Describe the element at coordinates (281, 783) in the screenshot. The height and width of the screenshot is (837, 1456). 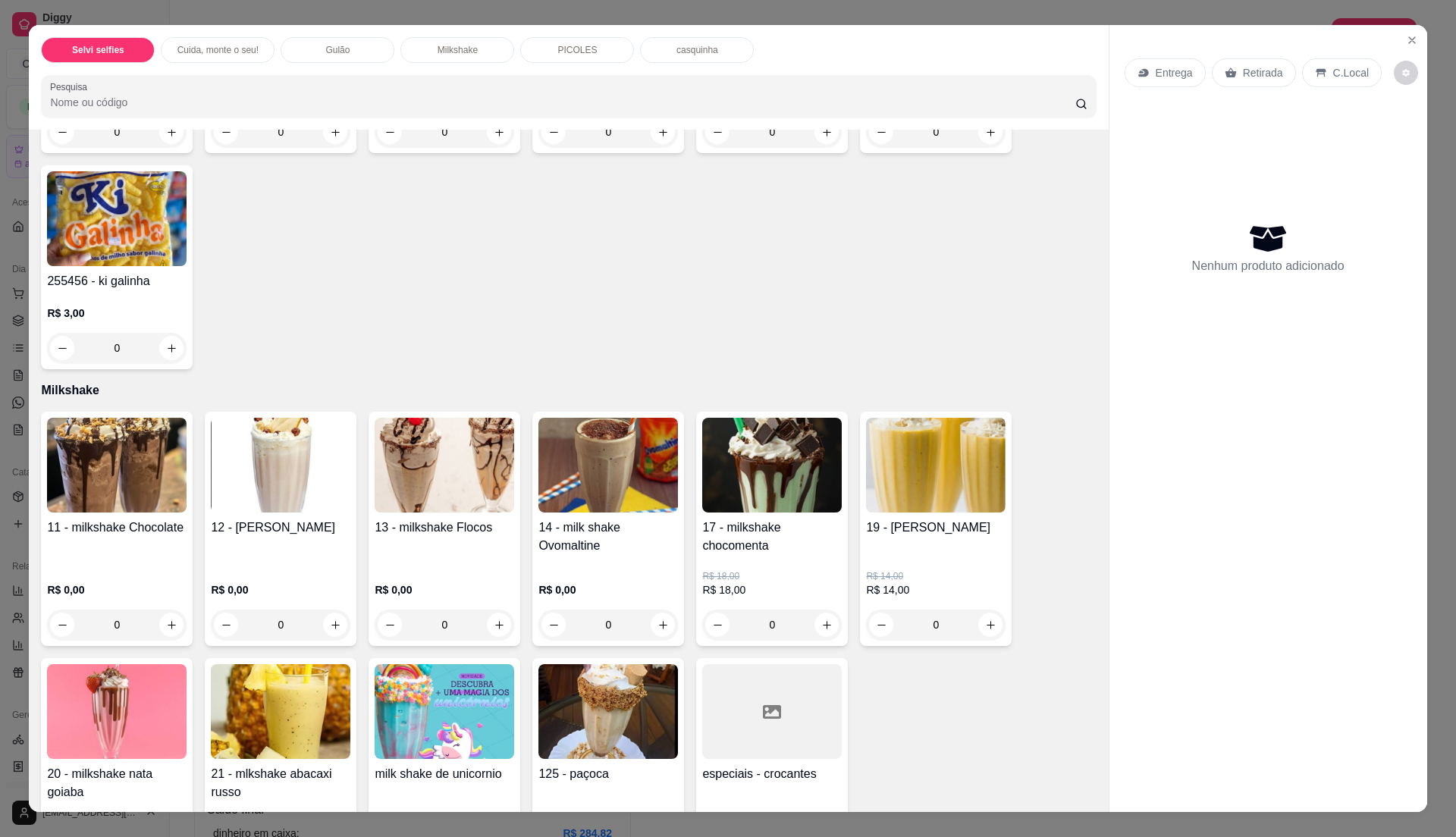
I see `h4: 21 - mlkshake abacaxi russo` at that location.